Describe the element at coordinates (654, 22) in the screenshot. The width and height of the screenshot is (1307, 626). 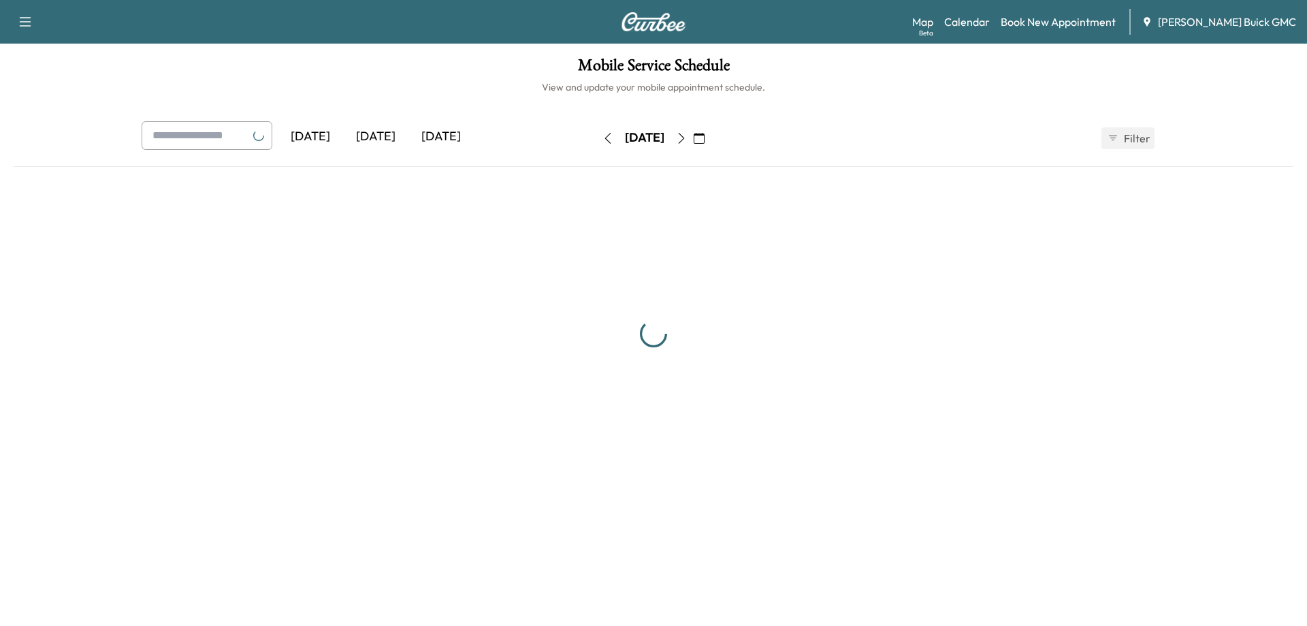
I see `img: Curbee Logo` at that location.